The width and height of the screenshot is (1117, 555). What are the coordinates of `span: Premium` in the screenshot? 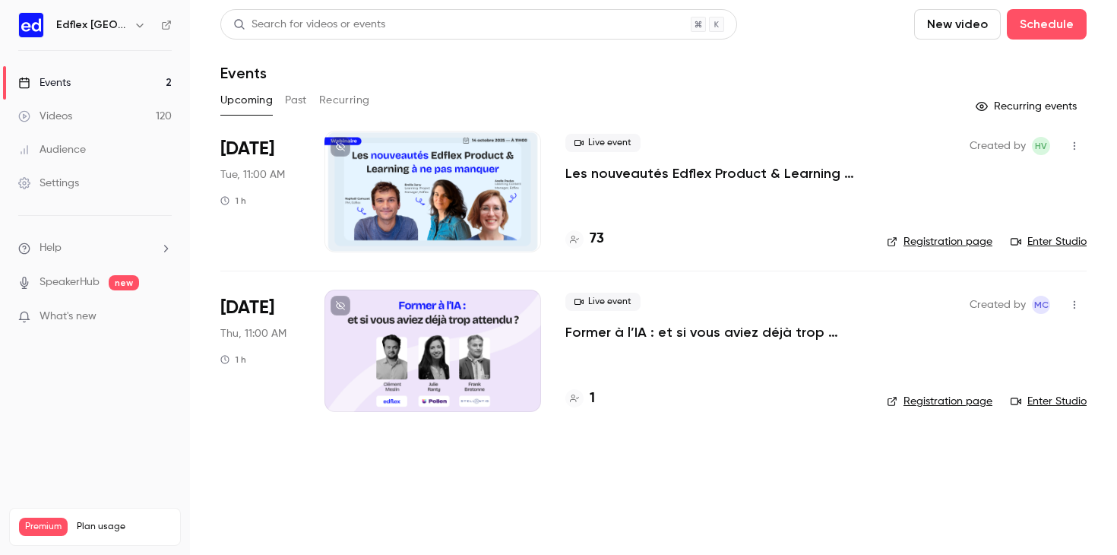 It's located at (43, 527).